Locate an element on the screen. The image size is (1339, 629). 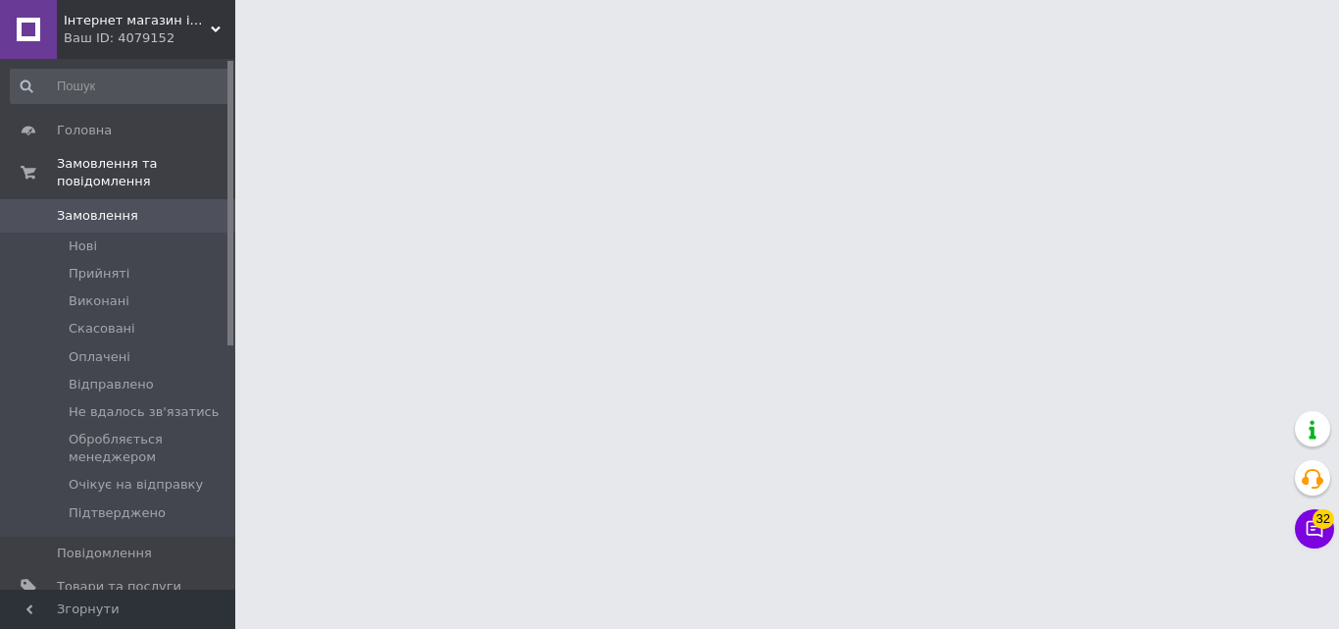
span: Повідомлення is located at coordinates (104, 553).